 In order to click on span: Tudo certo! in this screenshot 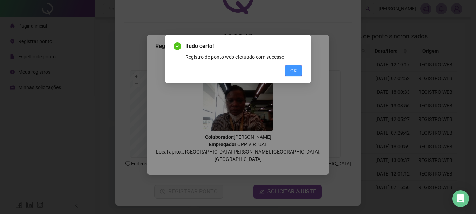, I will do `click(244, 46)`.